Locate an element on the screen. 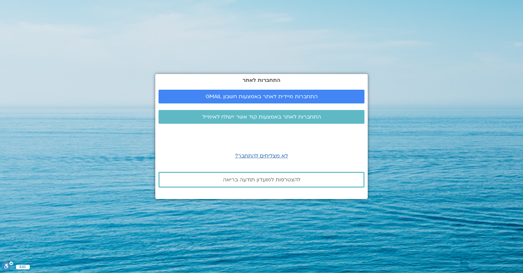  a: להצטרפות למועדון תודעה בריאה is located at coordinates (262, 180).